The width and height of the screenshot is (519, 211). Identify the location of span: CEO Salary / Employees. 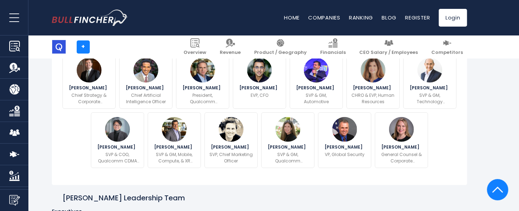
(388, 53).